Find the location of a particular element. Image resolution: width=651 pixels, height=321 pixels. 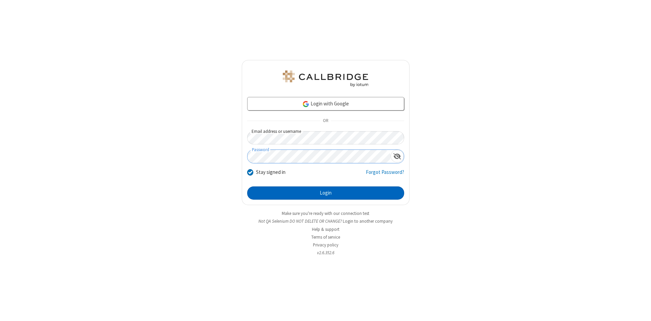

a: Help & support is located at coordinates (326, 229).